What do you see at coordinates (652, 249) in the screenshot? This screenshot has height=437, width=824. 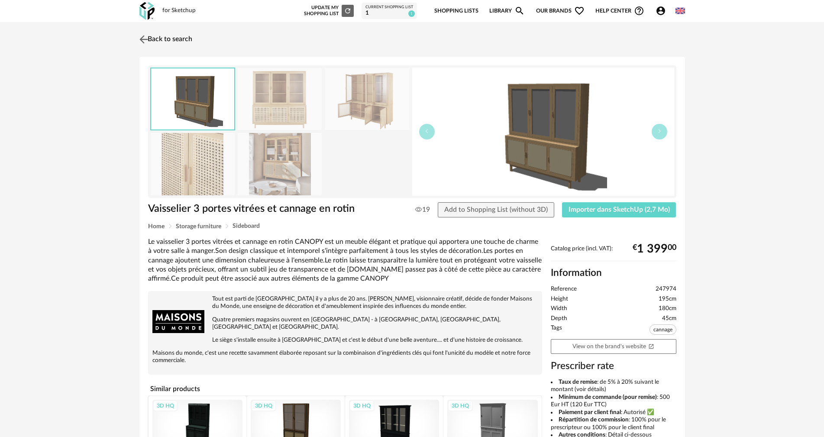 I see `span: 1 399` at bounding box center [652, 249].